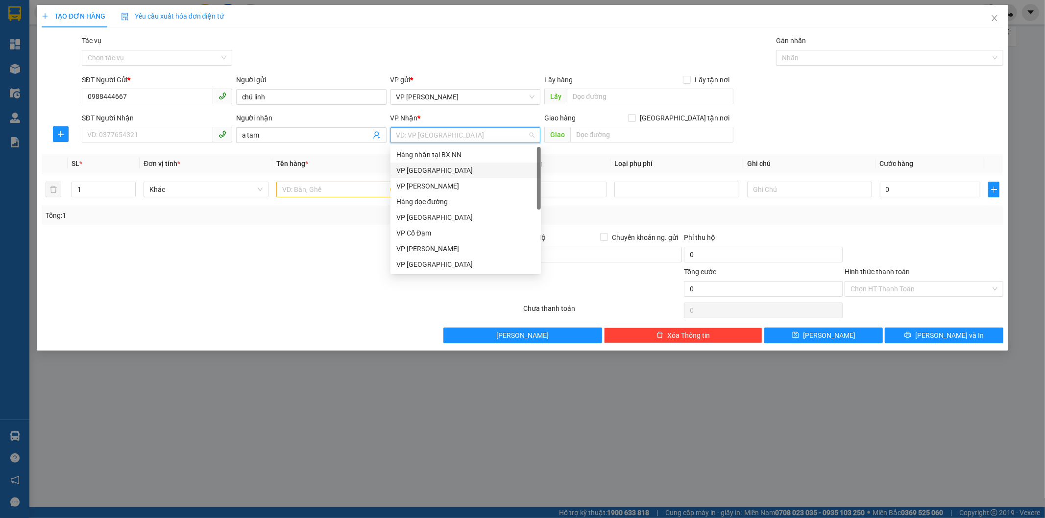 This screenshot has width=1045, height=518. I want to click on div: VP gửi, so click(465, 80).